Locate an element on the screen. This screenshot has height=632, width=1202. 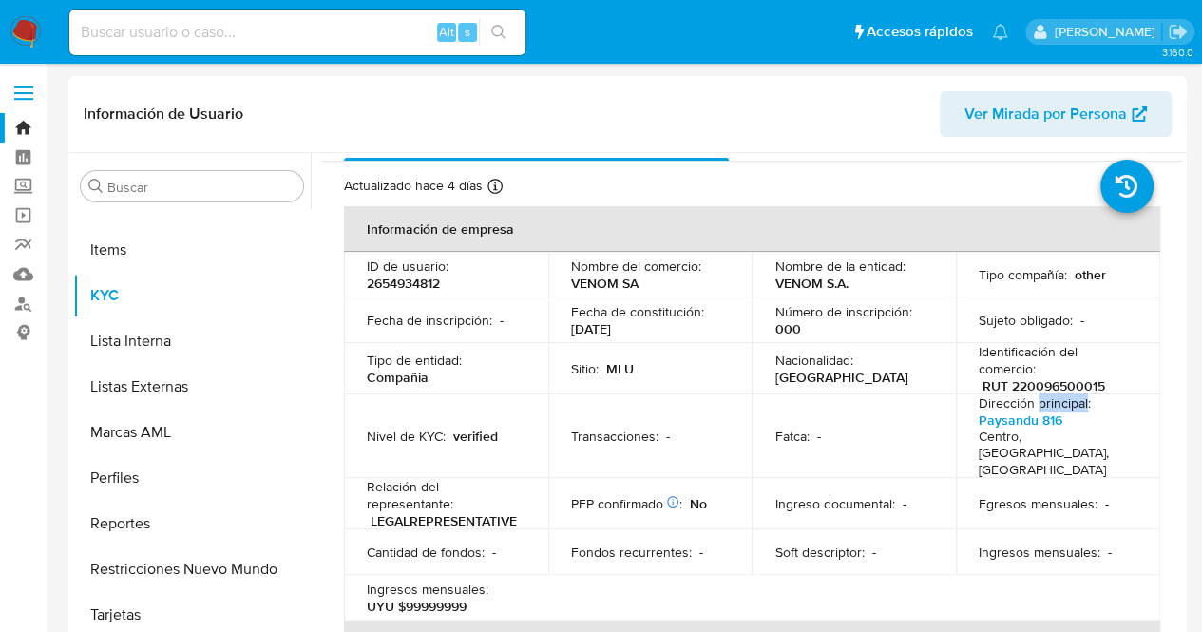
p: Nombre de la entidad : is located at coordinates (839, 266).